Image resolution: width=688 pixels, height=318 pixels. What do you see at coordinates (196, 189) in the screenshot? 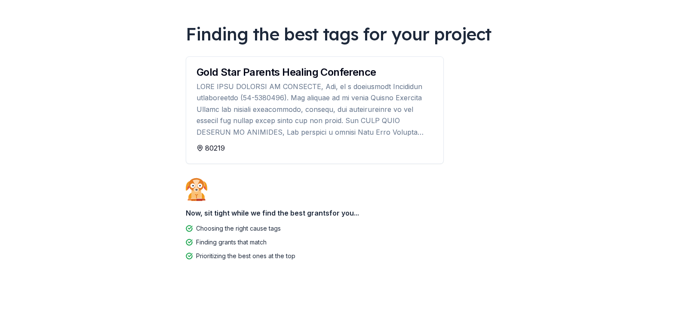
I see `img: Dog waiting patiently` at bounding box center [196, 189].